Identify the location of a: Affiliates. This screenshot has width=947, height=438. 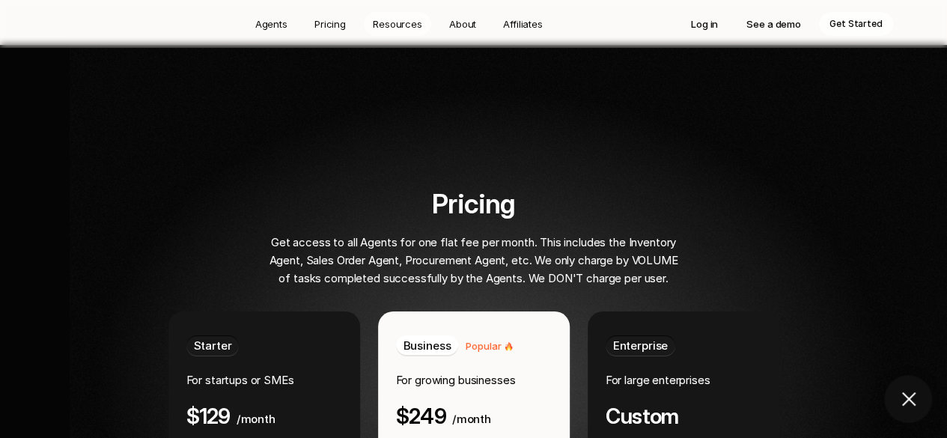
(523, 24).